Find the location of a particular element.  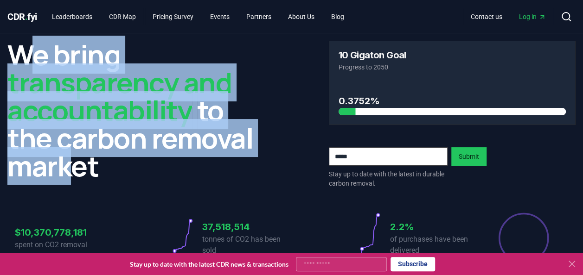

p: of purchases have been delivered is located at coordinates (434, 245).